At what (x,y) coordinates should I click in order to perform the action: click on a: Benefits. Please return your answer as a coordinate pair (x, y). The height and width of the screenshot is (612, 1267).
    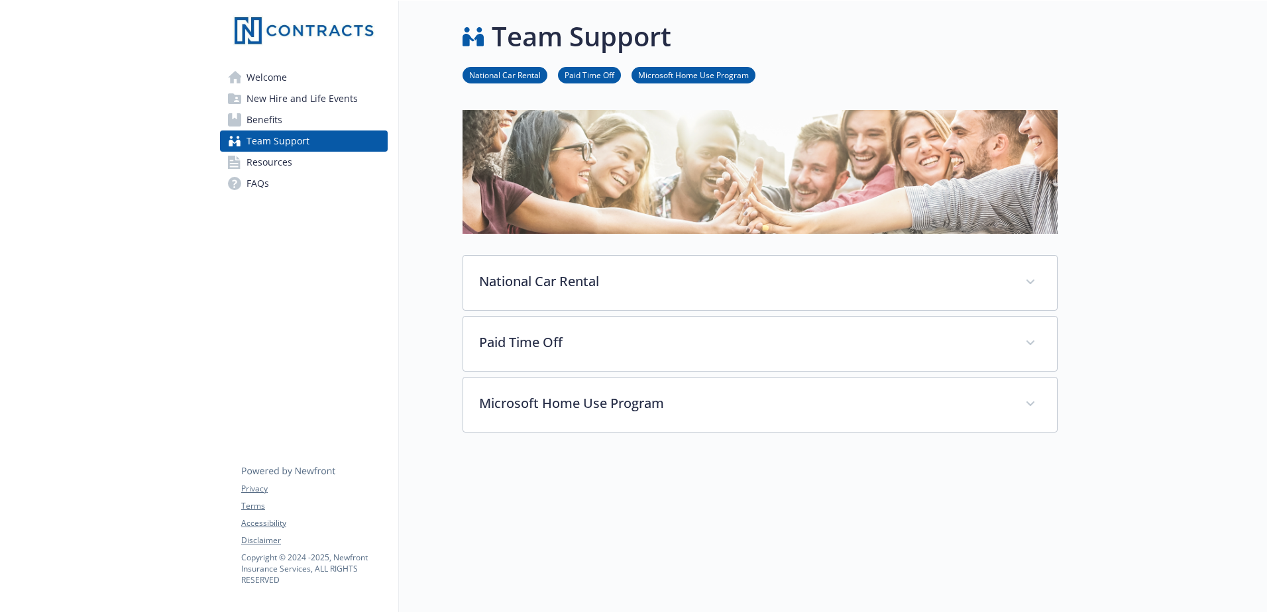
    Looking at the image, I should click on (303, 120).